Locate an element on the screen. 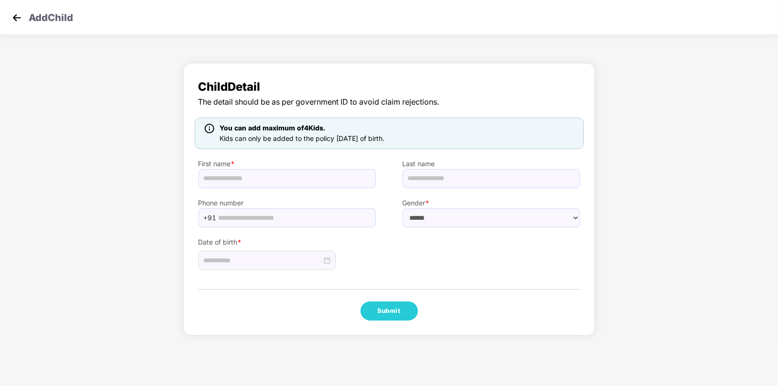  label: Date of birth is located at coordinates (287, 242).